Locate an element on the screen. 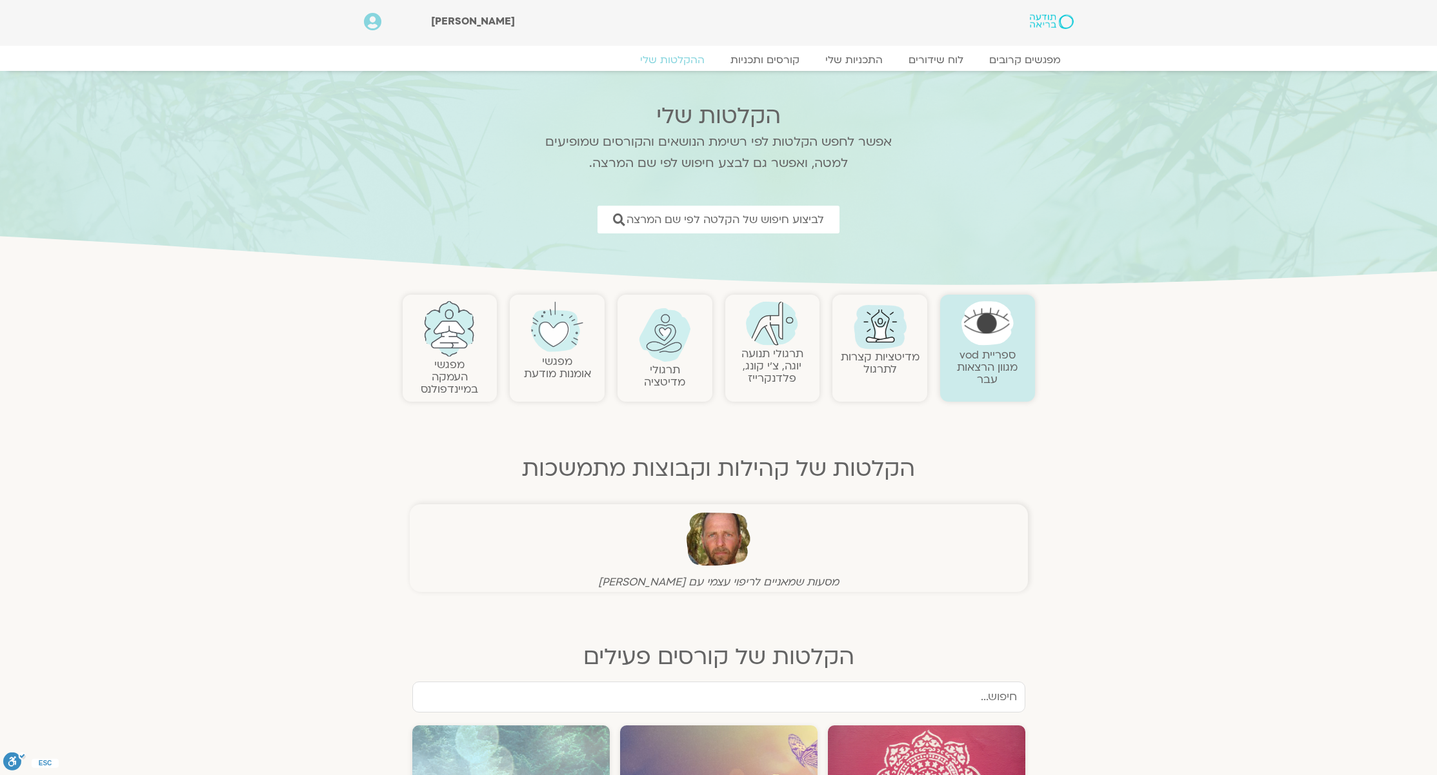 Image resolution: width=1437 pixels, height=775 pixels. a: מפגשיאומנות מודעת is located at coordinates (557, 368).